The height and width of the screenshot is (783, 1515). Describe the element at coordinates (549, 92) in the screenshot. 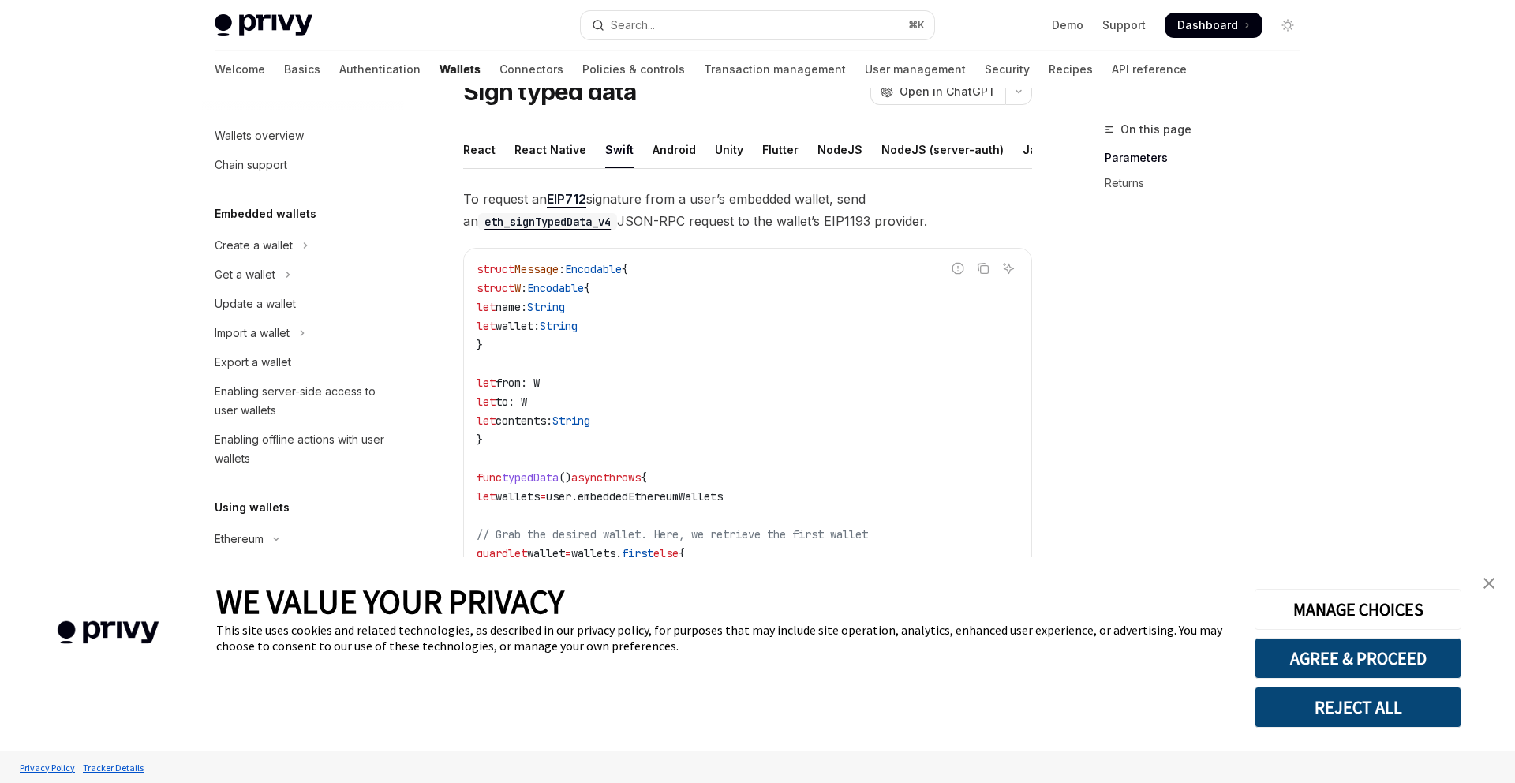

I see `h1: Sign typed data` at that location.